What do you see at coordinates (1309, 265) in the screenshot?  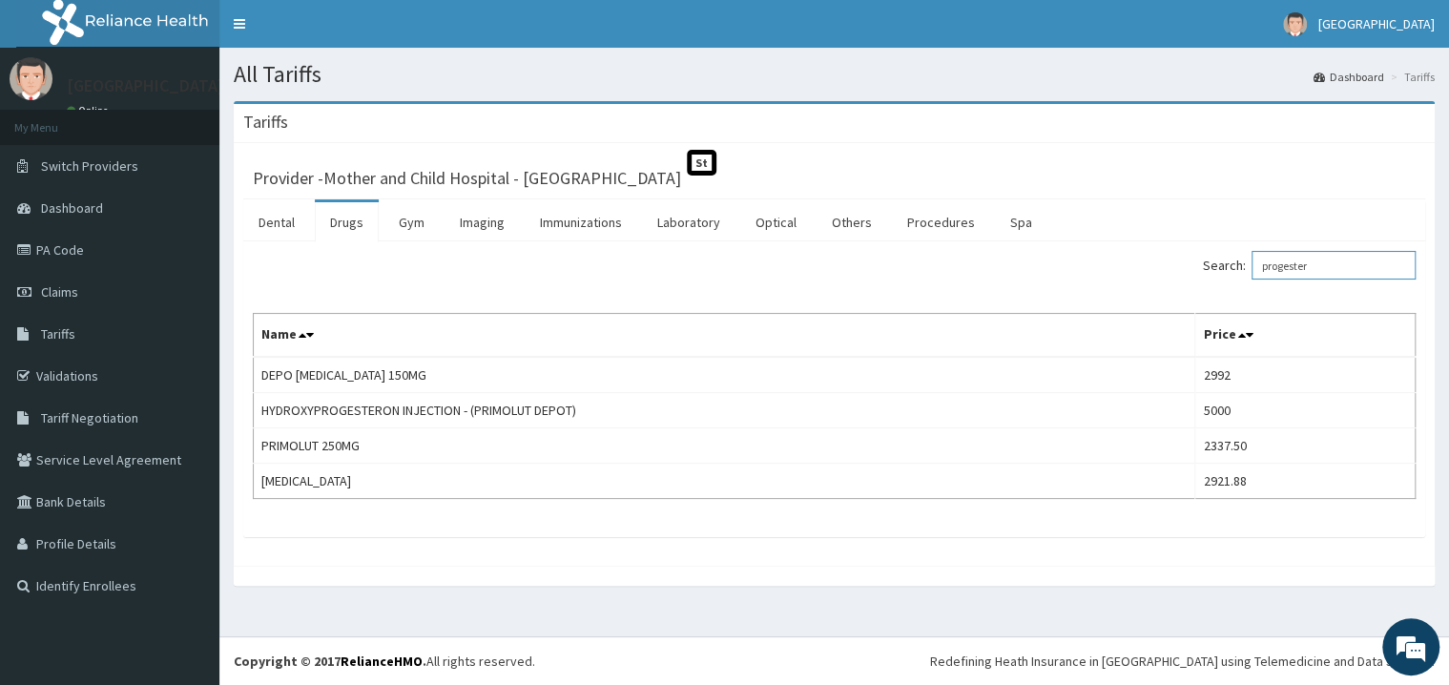 I see `label: Search:` at bounding box center [1309, 265].